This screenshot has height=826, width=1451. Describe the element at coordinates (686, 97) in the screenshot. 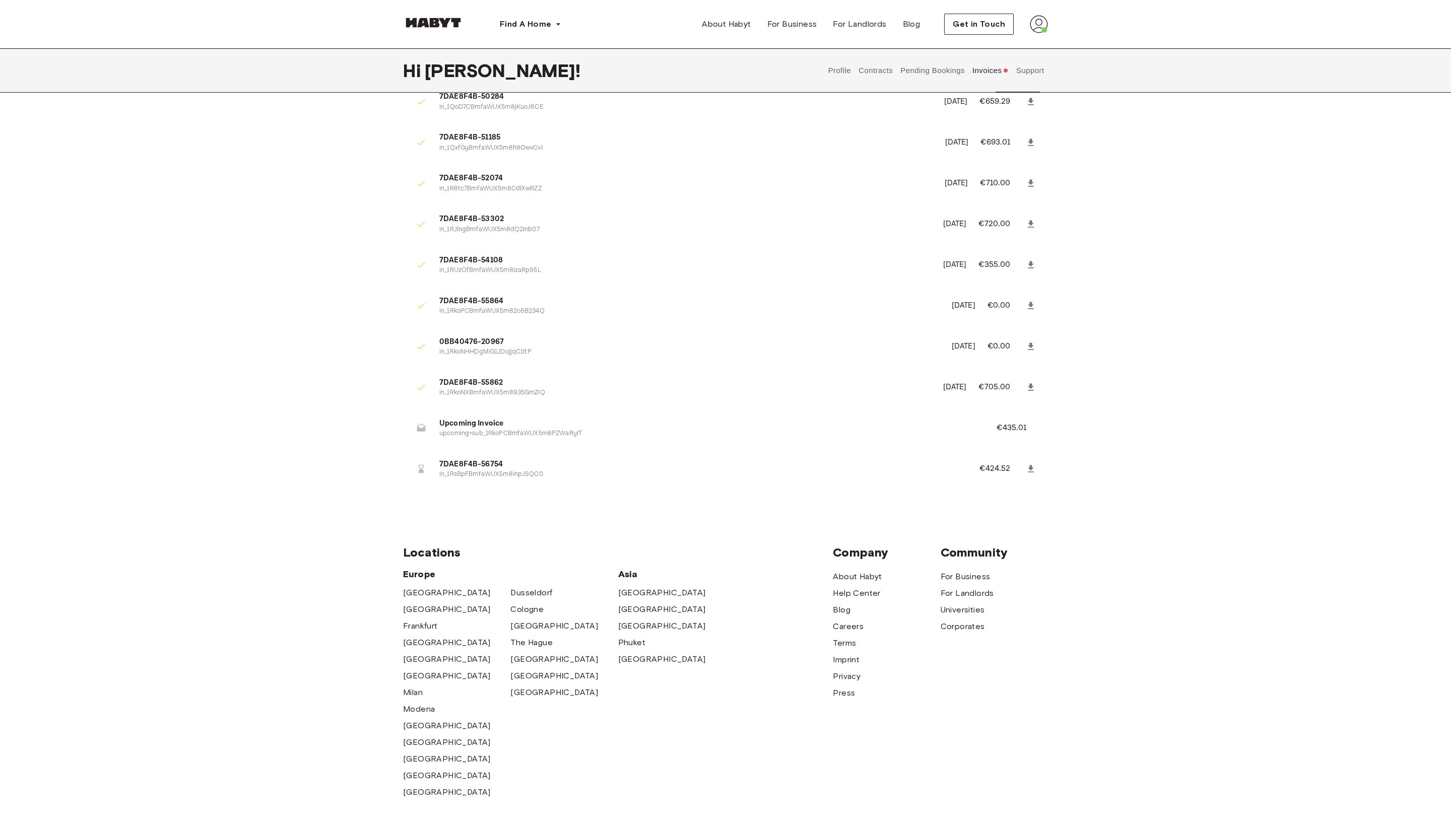

I see `span: 7DAE8F4B-50284` at that location.